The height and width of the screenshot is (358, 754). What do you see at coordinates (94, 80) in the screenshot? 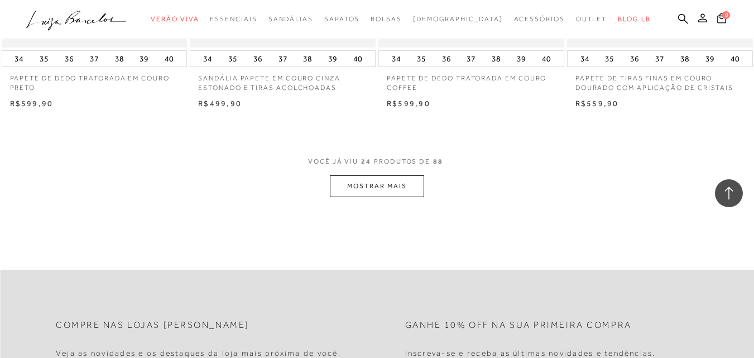
I see `p: PAPETE DE DEDO TRATORADA EM COURO PRETO` at bounding box center [94, 80].